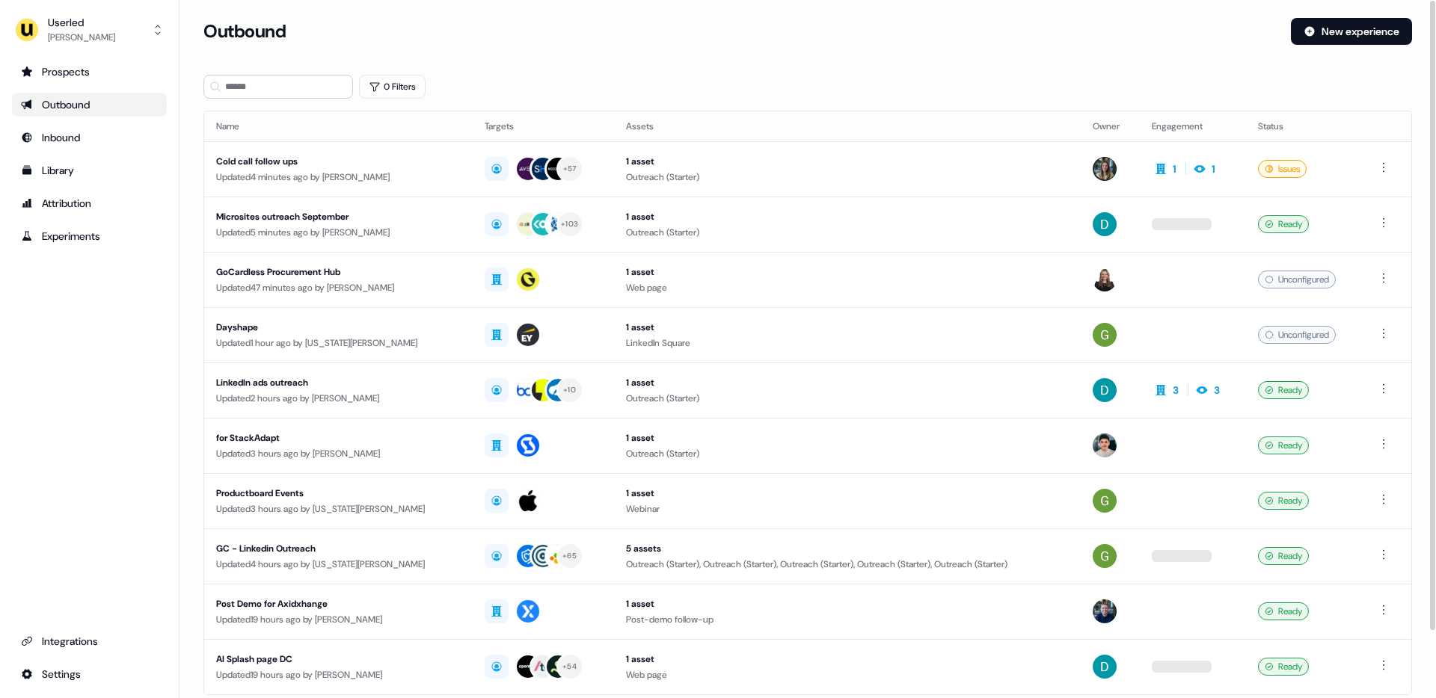  I want to click on div: for StackAdapt, so click(338, 438).